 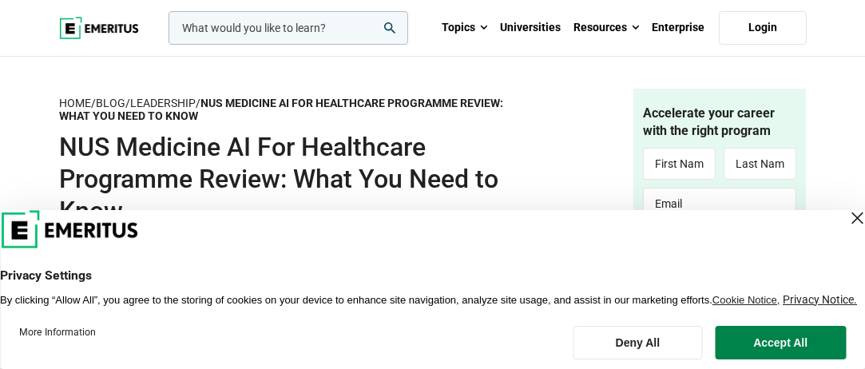 What do you see at coordinates (163, 103) in the screenshot?
I see `a: Leadership` at bounding box center [163, 103].